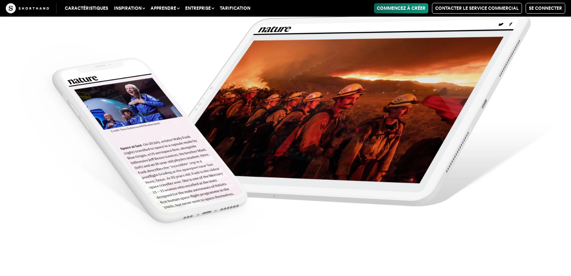  I want to click on font: Inspiration, so click(128, 8).